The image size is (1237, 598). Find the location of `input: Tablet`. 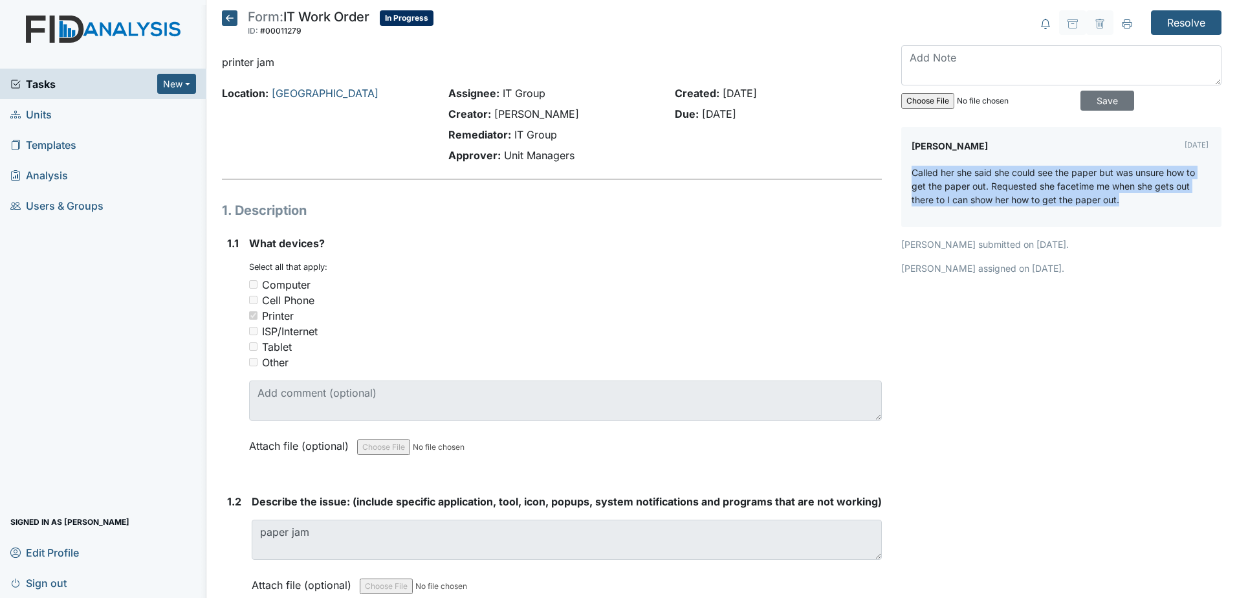

input: Tablet is located at coordinates (253, 346).